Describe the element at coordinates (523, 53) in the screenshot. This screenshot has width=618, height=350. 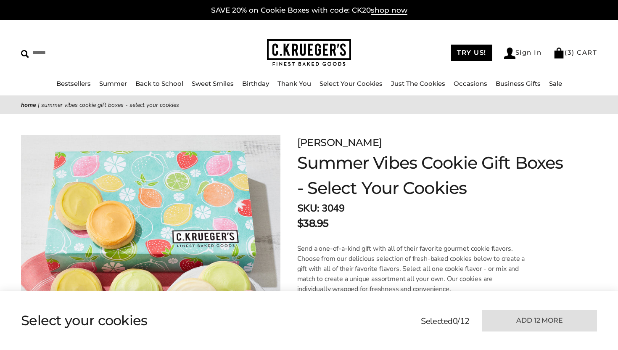
I see `a: Sign In` at that location.